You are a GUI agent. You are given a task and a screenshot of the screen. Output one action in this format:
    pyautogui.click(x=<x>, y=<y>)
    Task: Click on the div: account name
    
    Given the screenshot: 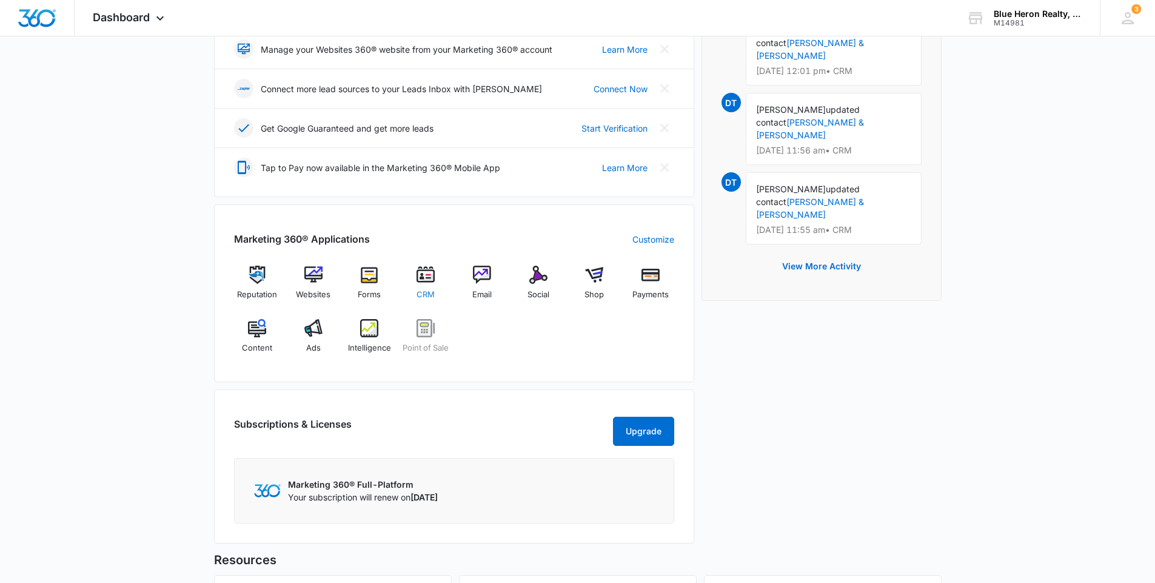 What is the action you would take?
    pyautogui.click(x=1038, y=14)
    